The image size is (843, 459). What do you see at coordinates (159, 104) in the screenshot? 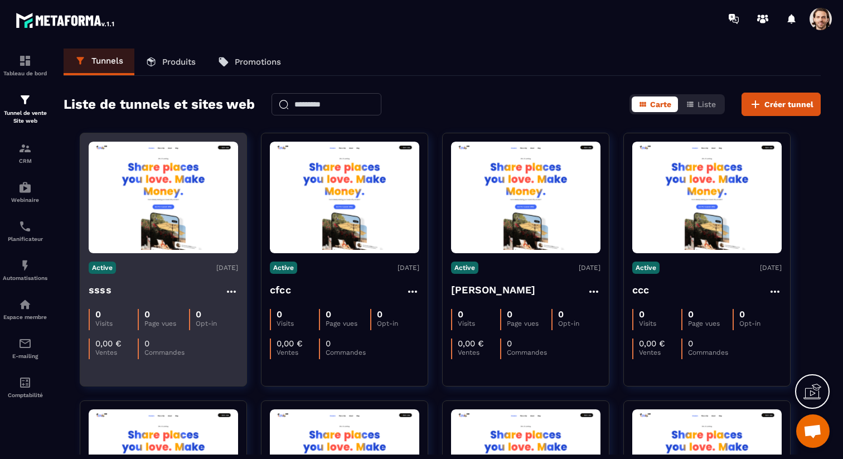
I see `h2: Liste de tunnels et sites web` at bounding box center [159, 104].